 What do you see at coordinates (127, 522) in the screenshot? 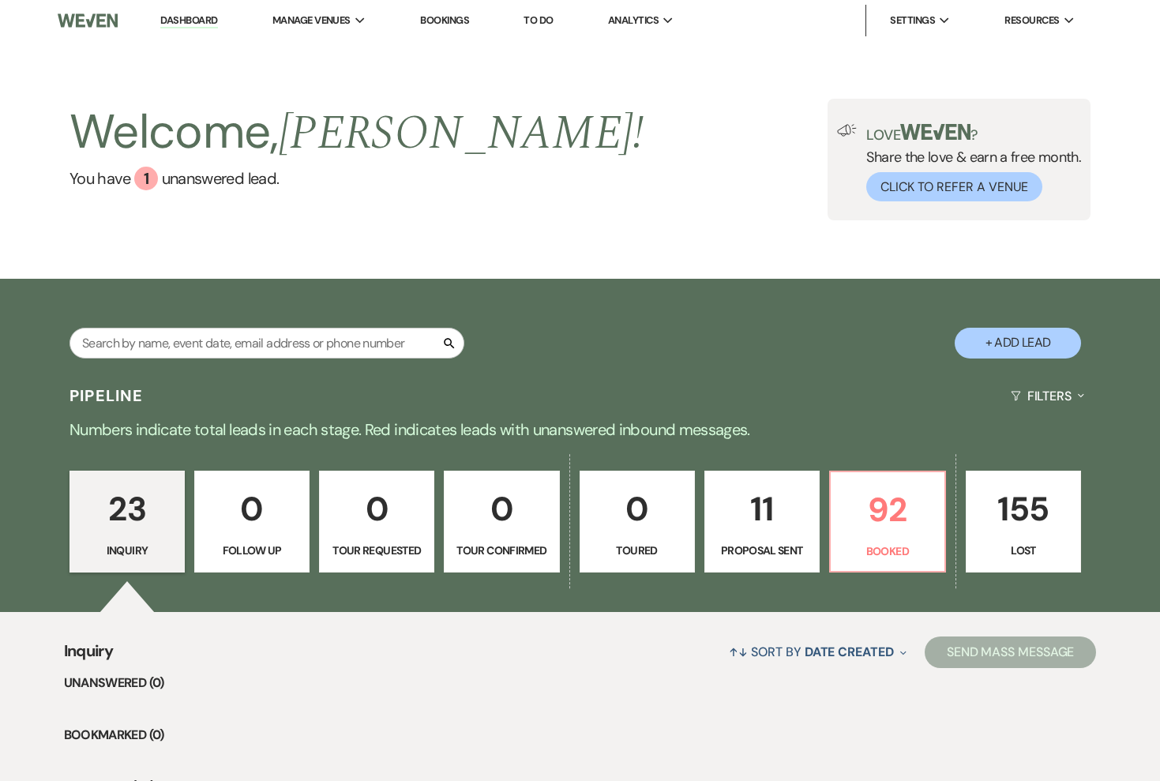
I see `a: 23Inquiry` at bounding box center [127, 522].